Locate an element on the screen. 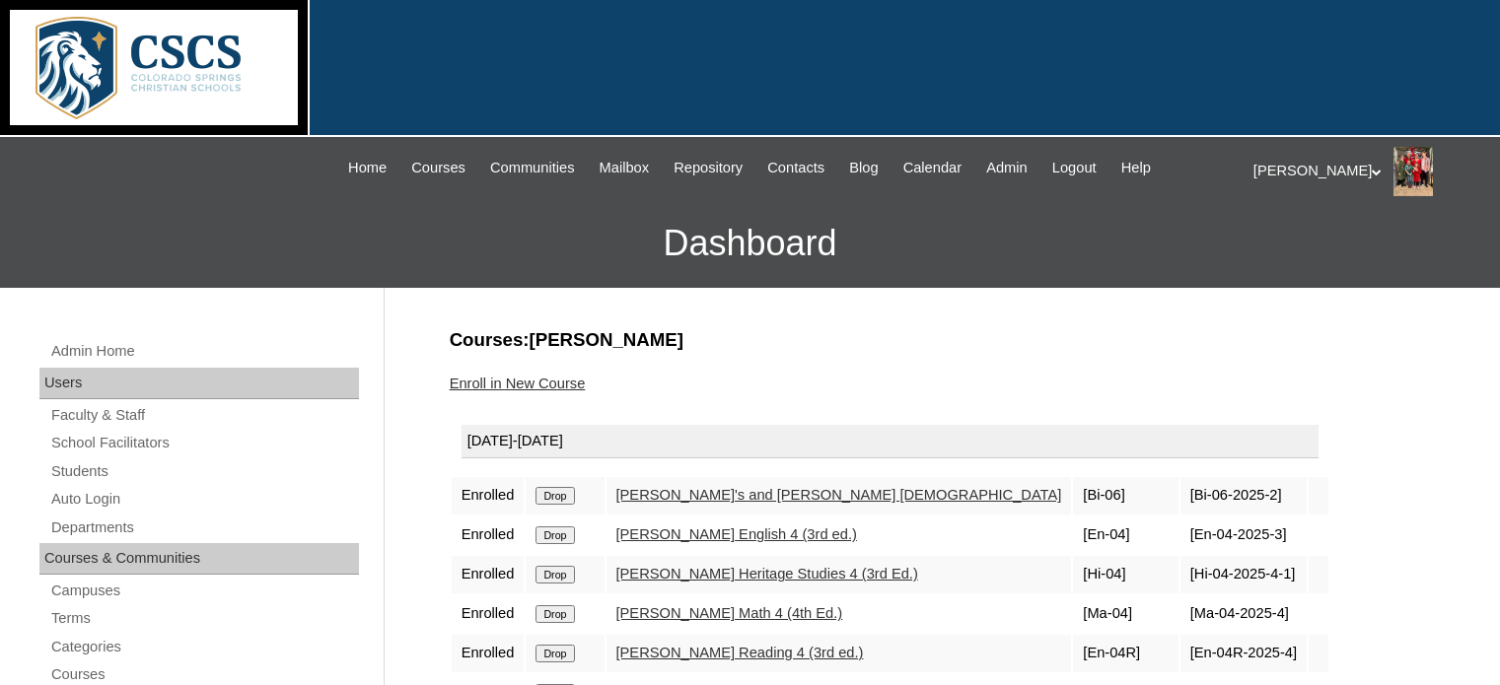 Image resolution: width=1500 pixels, height=685 pixels. a: Auto Login is located at coordinates (204, 499).